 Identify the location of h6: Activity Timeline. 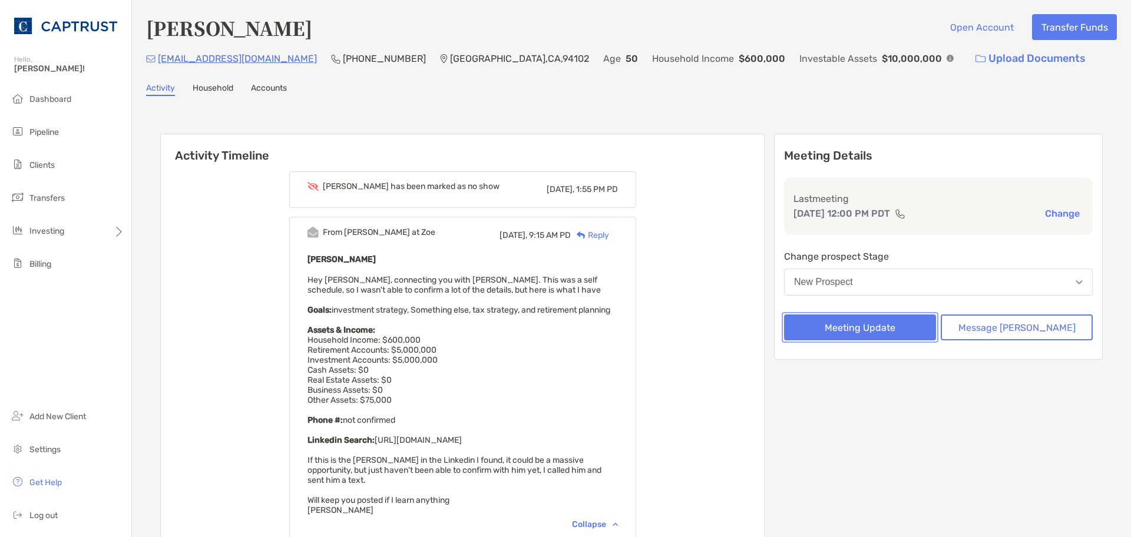
(463, 149).